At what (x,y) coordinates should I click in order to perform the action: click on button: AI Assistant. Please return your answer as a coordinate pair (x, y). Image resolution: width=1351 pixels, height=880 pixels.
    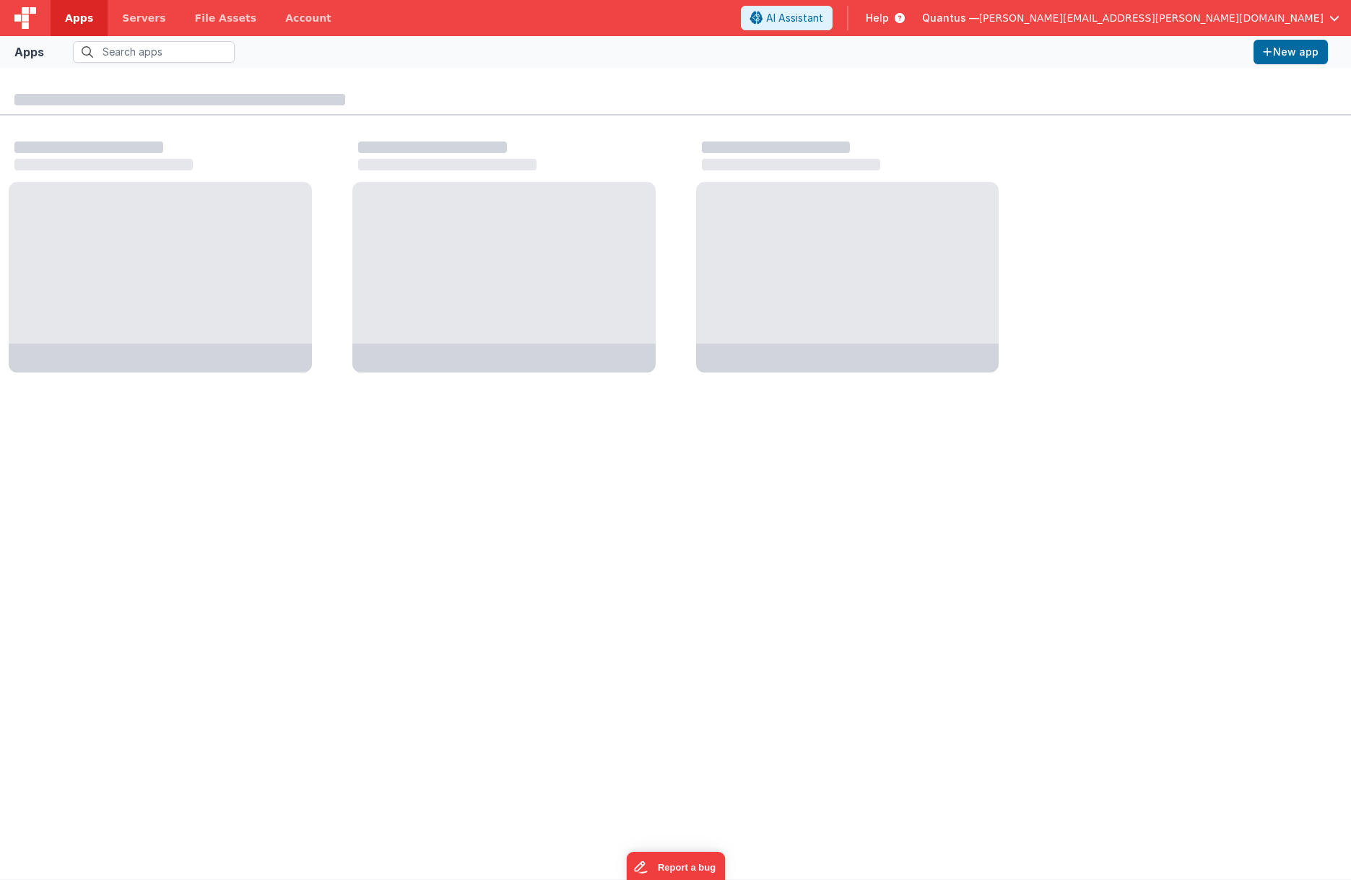
    Looking at the image, I should click on (786, 18).